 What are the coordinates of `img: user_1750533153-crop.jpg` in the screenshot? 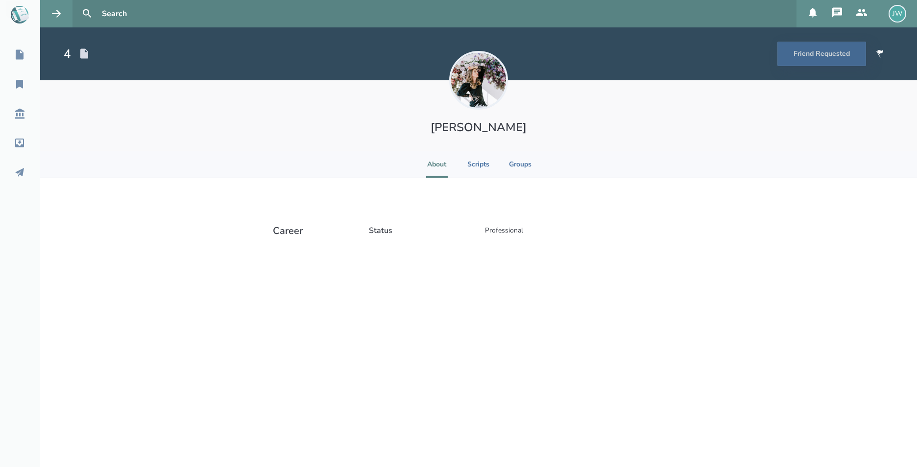 It's located at (478, 80).